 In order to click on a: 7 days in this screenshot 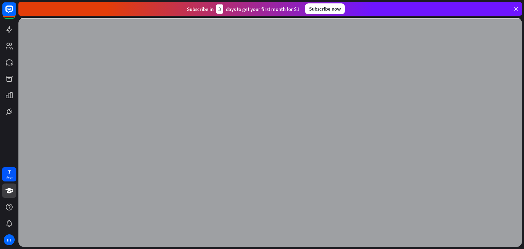, I will do `click(9, 174)`.